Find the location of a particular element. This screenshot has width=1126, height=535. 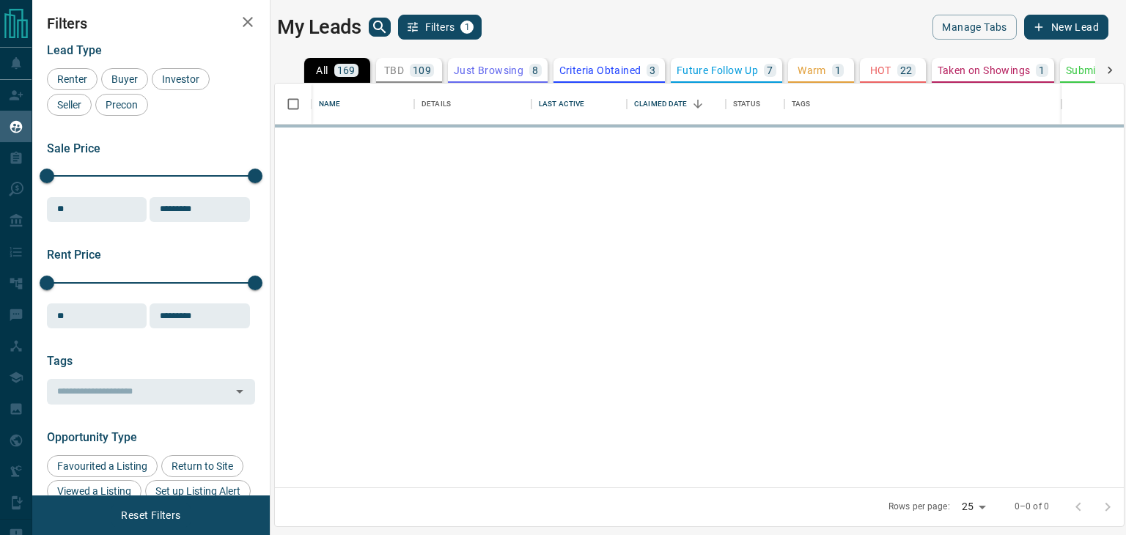

button: Sort is located at coordinates (698, 104).